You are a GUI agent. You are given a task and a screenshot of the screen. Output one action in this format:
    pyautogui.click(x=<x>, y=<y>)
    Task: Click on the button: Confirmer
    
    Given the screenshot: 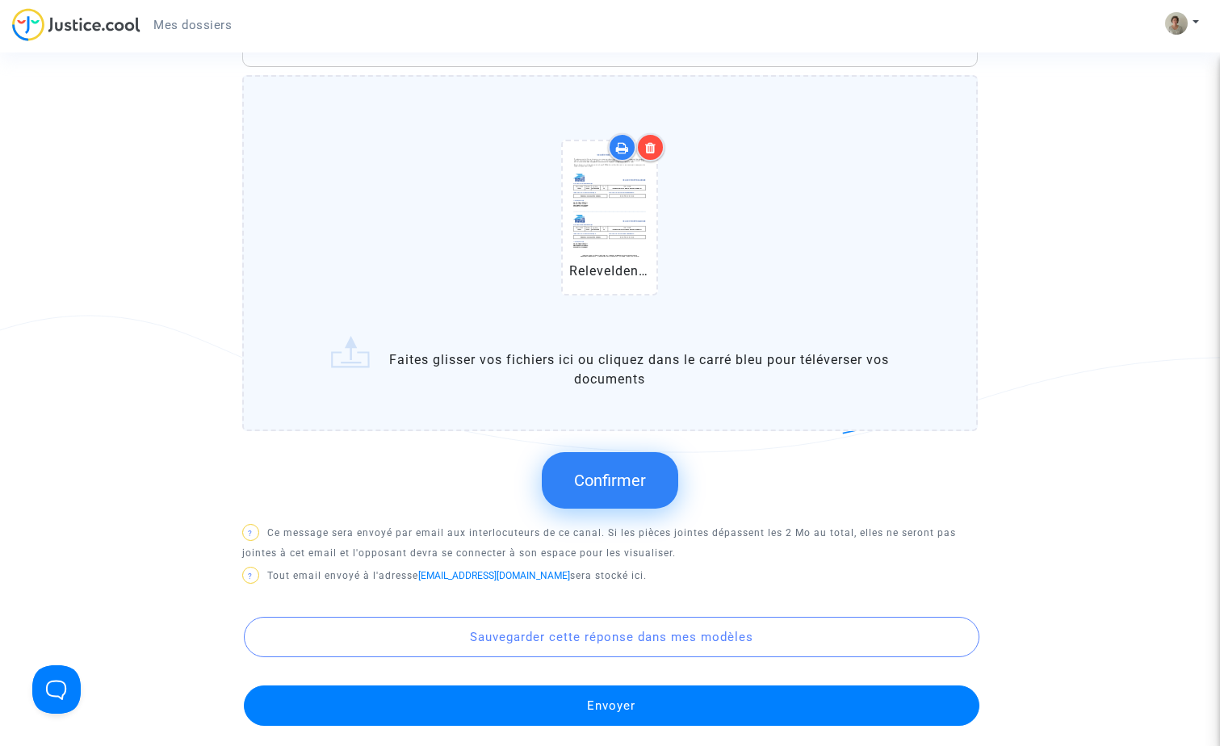 What is the action you would take?
    pyautogui.click(x=609, y=480)
    